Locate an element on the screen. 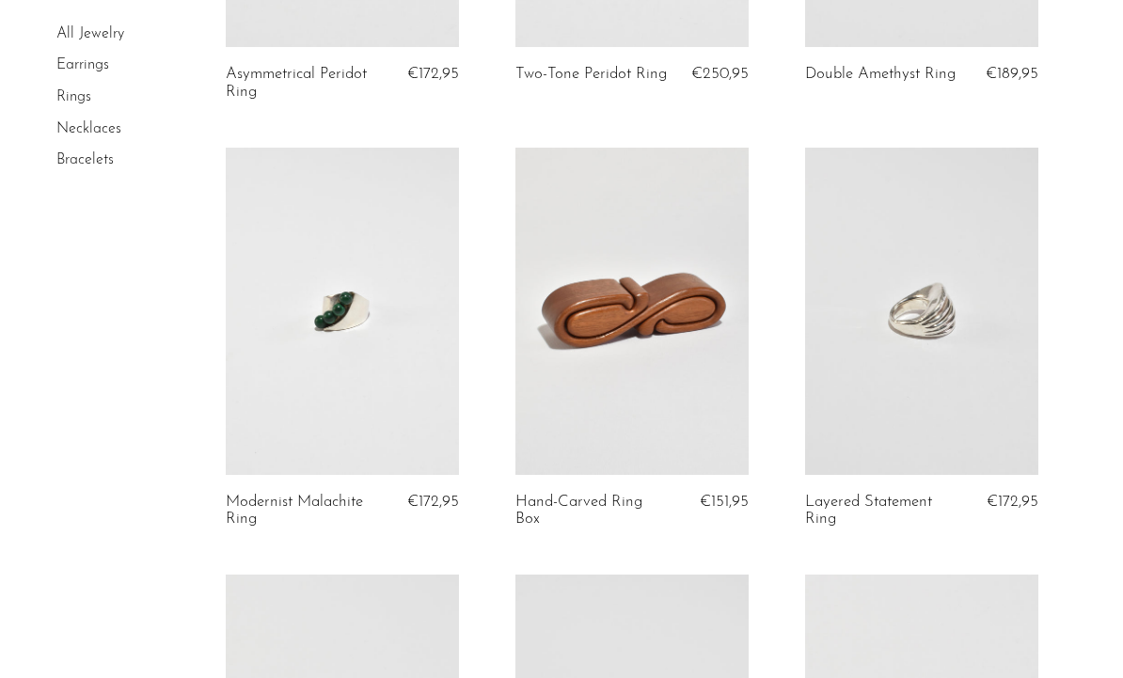 This screenshot has width=1123, height=678. a: Modernist Malachite Ring is located at coordinates (302, 511).